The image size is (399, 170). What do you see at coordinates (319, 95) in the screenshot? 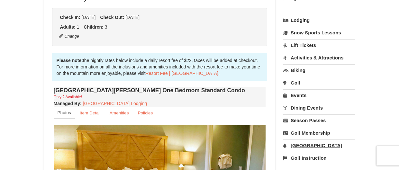
I see `a: Events` at bounding box center [319, 95].